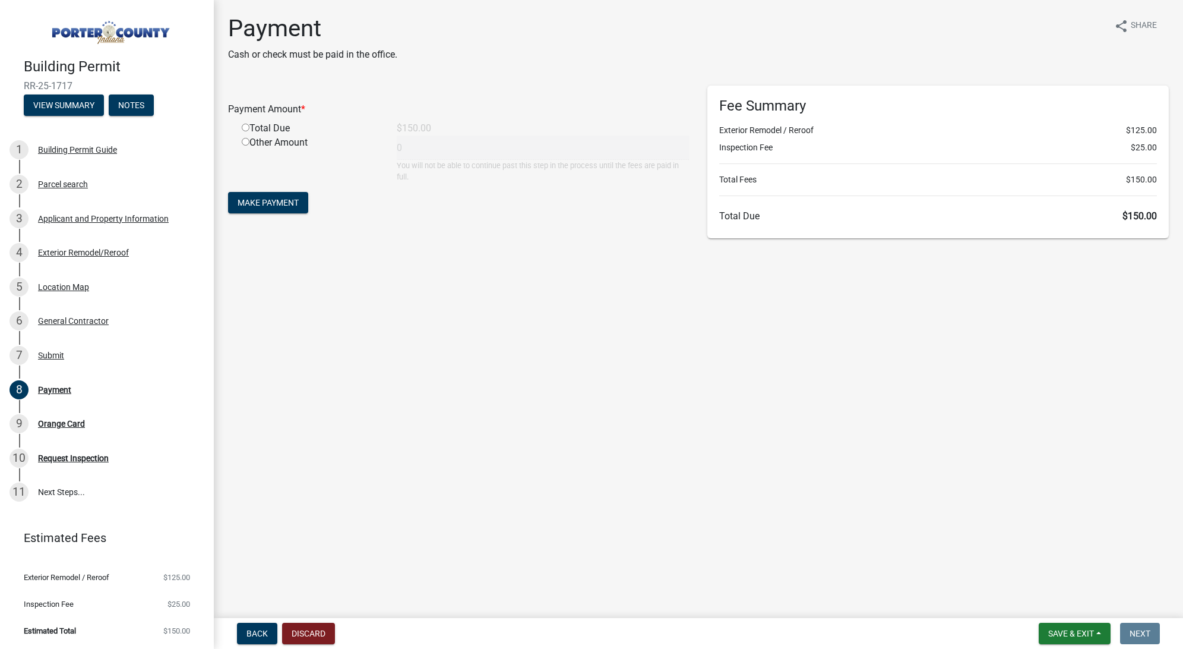 Image resolution: width=1183 pixels, height=649 pixels. Describe the element at coordinates (19, 252) in the screenshot. I see `div: 4` at that location.